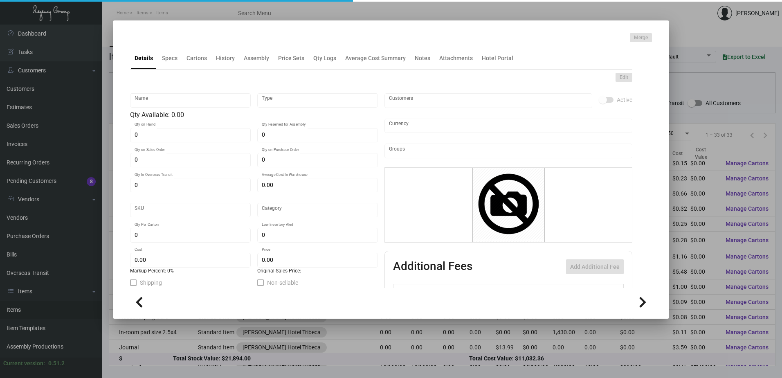 The image size is (782, 378). I want to click on button: Add Additional Fee, so click(595, 267).